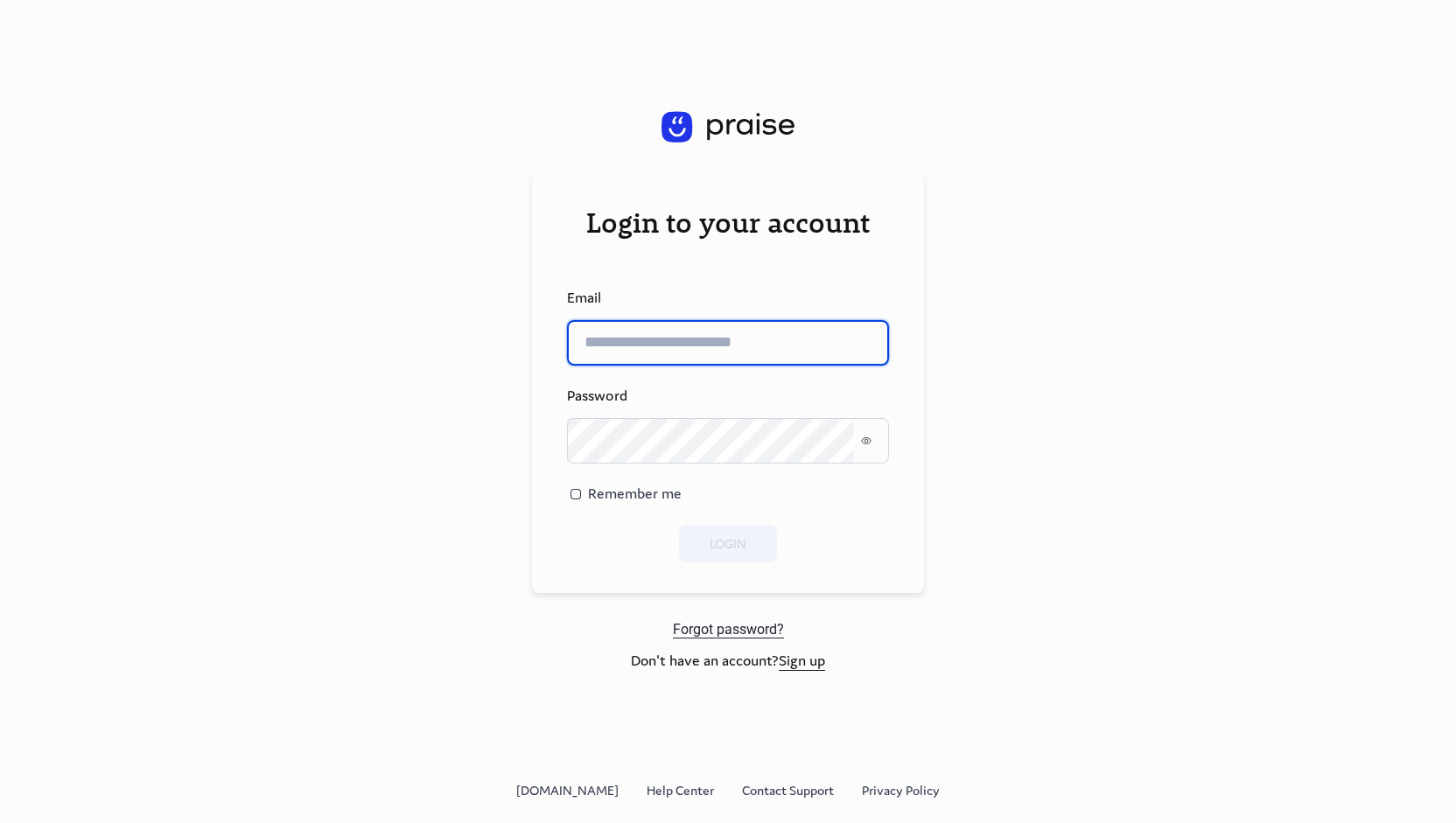  Describe the element at coordinates (900, 791) in the screenshot. I see `span: Privacy Policy` at that location.